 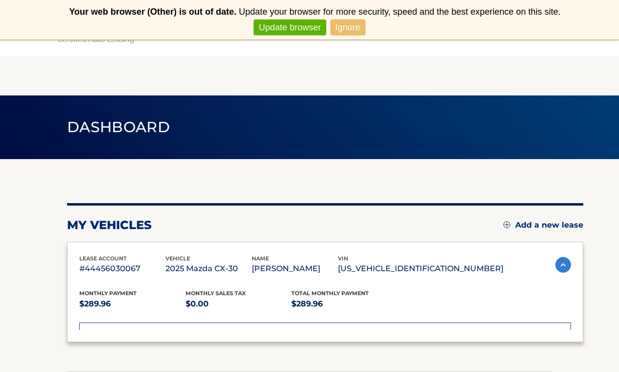 I want to click on span: Monthly sales Tax, so click(x=216, y=294).